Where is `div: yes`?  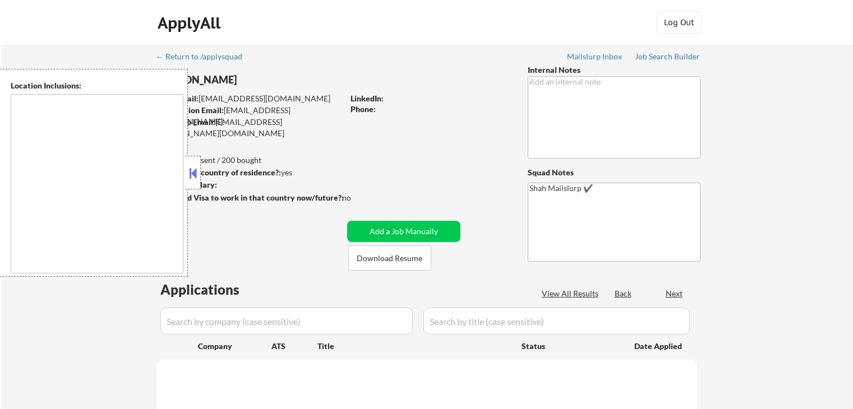
div: yes is located at coordinates (248, 173).